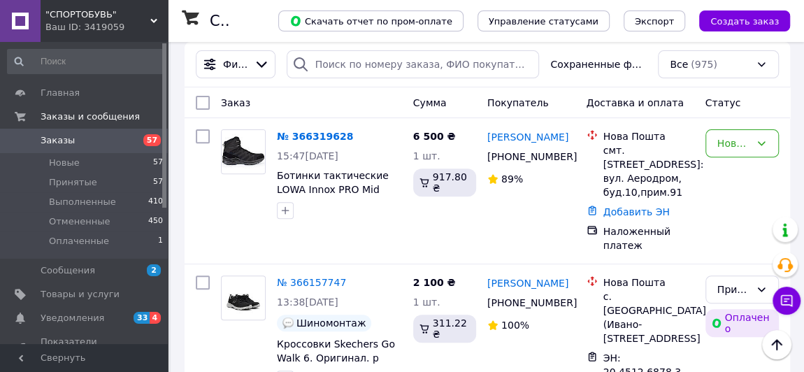 This screenshot has width=804, height=372. I want to click on span: 89%, so click(512, 179).